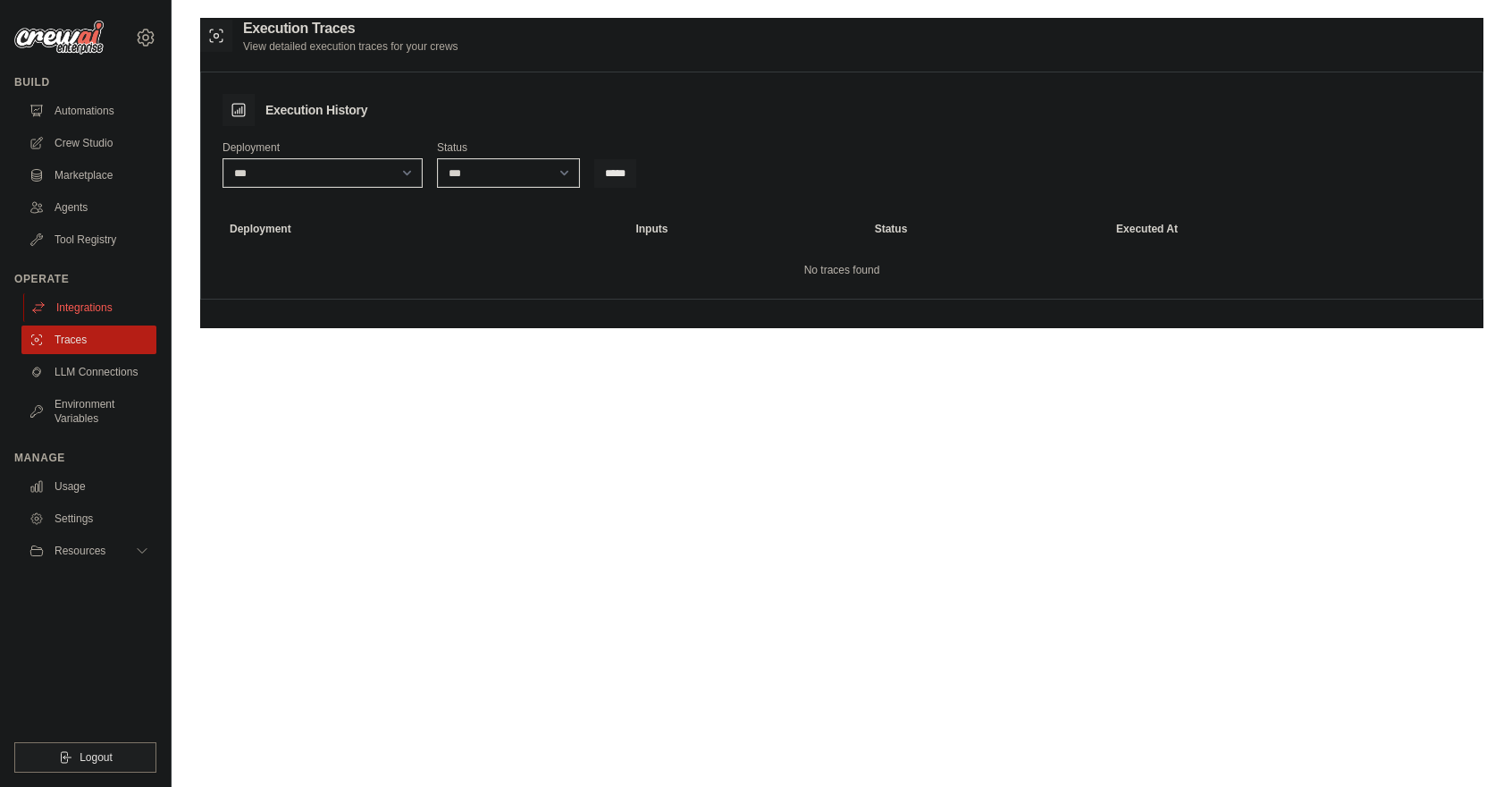 This screenshot has height=787, width=1512. What do you see at coordinates (84, 458) in the screenshot?
I see `div: Manage` at bounding box center [84, 458].